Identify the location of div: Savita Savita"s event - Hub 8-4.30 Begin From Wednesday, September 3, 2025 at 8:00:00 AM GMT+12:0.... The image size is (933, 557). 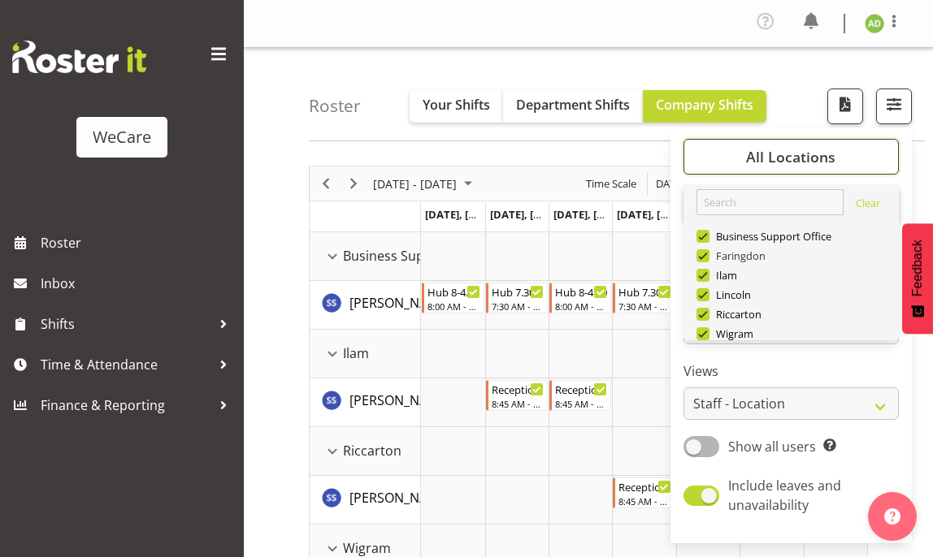
(580, 298).